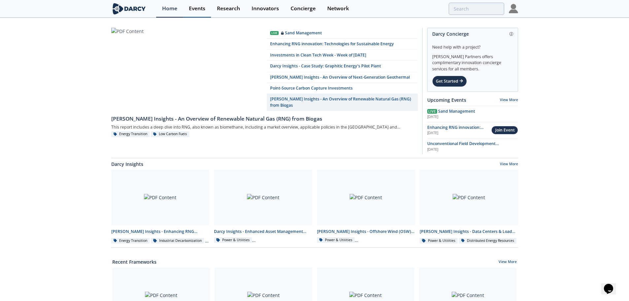  What do you see at coordinates (342, 44) in the screenshot?
I see `a: Enhancing RNG innovation: Technologies for Sustainable Energy` at bounding box center [342, 44].